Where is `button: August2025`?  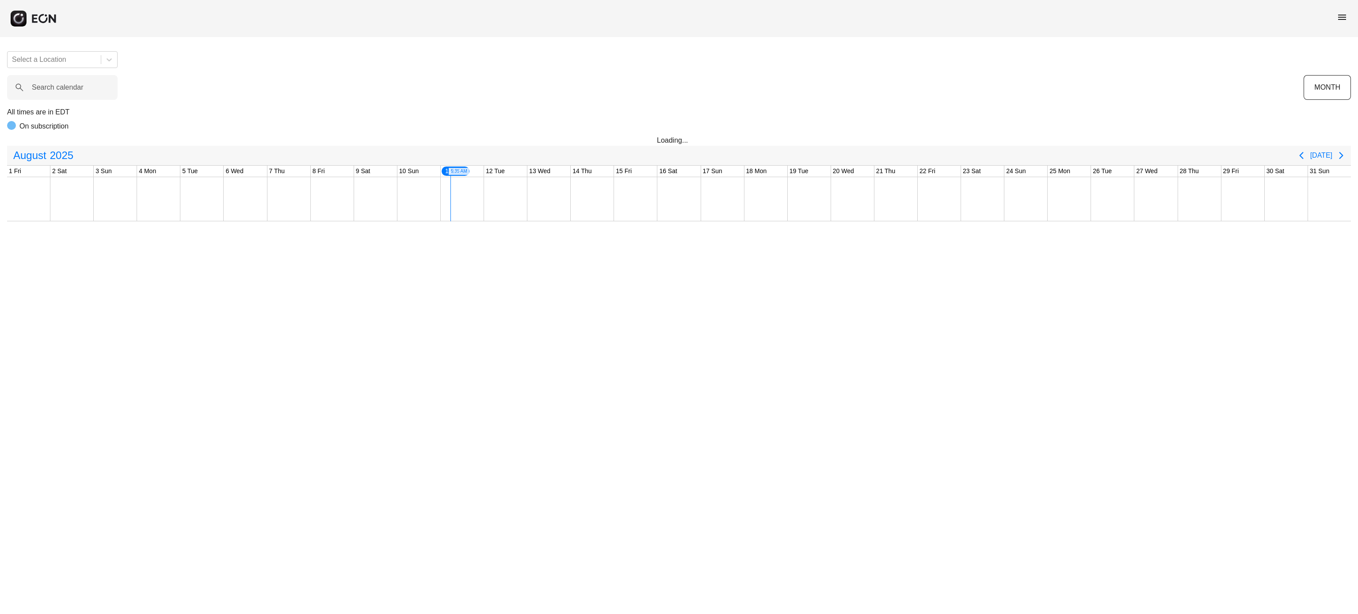 button: August2025 is located at coordinates (43, 156).